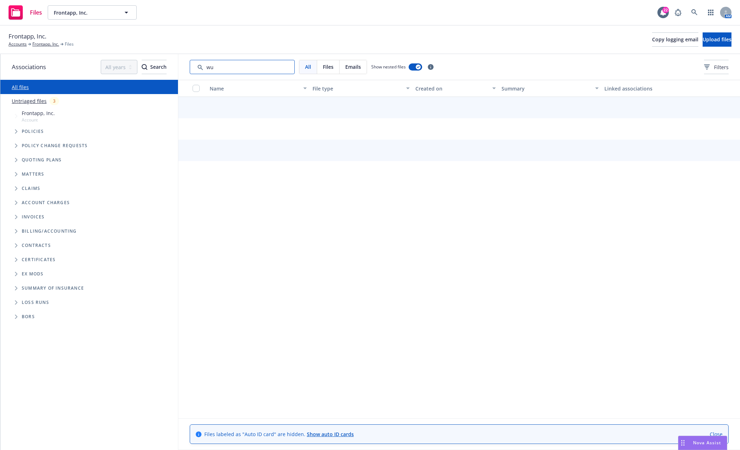 This screenshot has width=740, height=450. What do you see at coordinates (546, 88) in the screenshot?
I see `div: Summary` at bounding box center [546, 88].